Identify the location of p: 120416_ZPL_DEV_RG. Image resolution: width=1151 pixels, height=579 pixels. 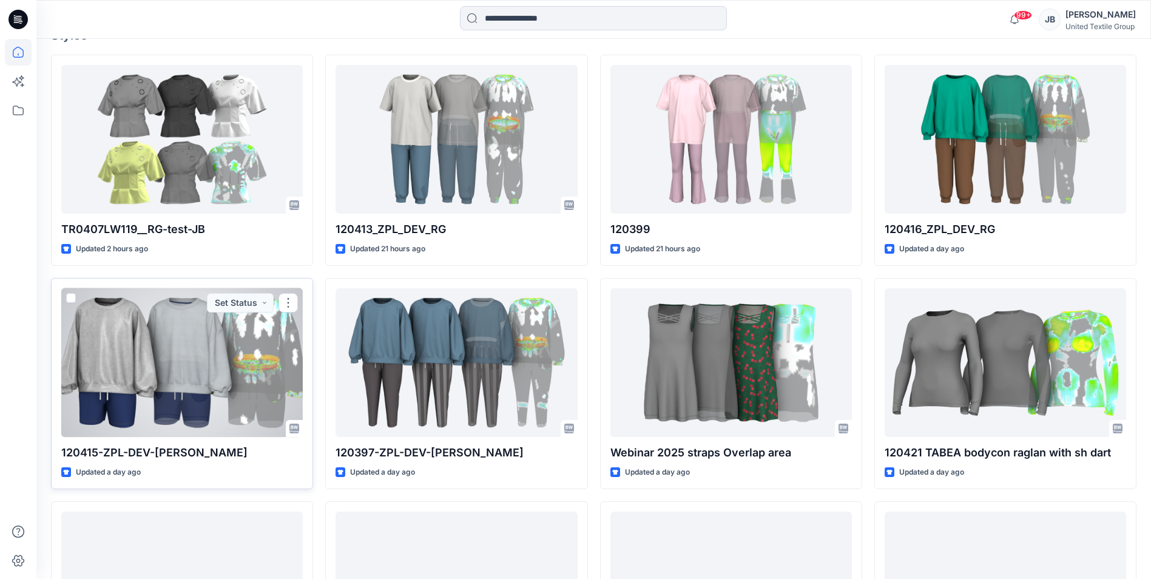
(1005, 229).